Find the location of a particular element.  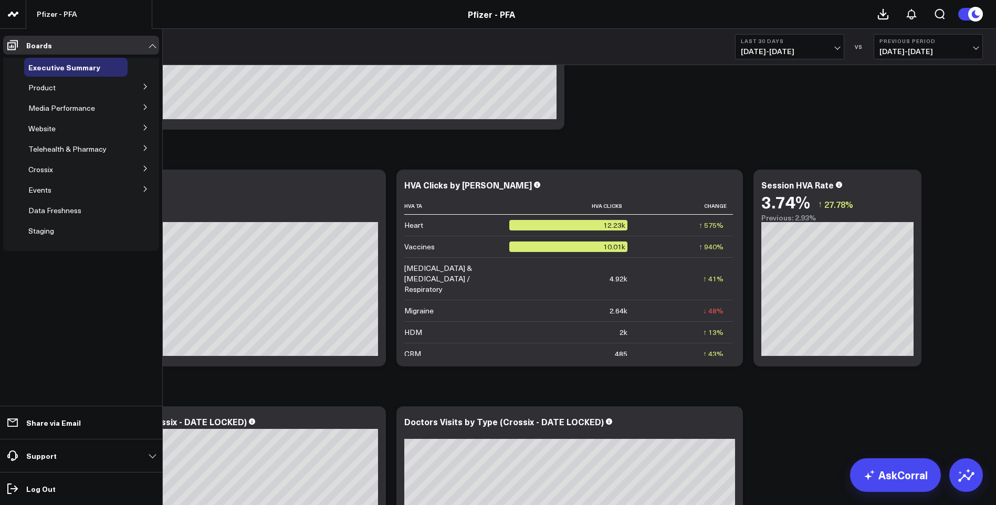

b: Last 30 Days is located at coordinates (789, 41).